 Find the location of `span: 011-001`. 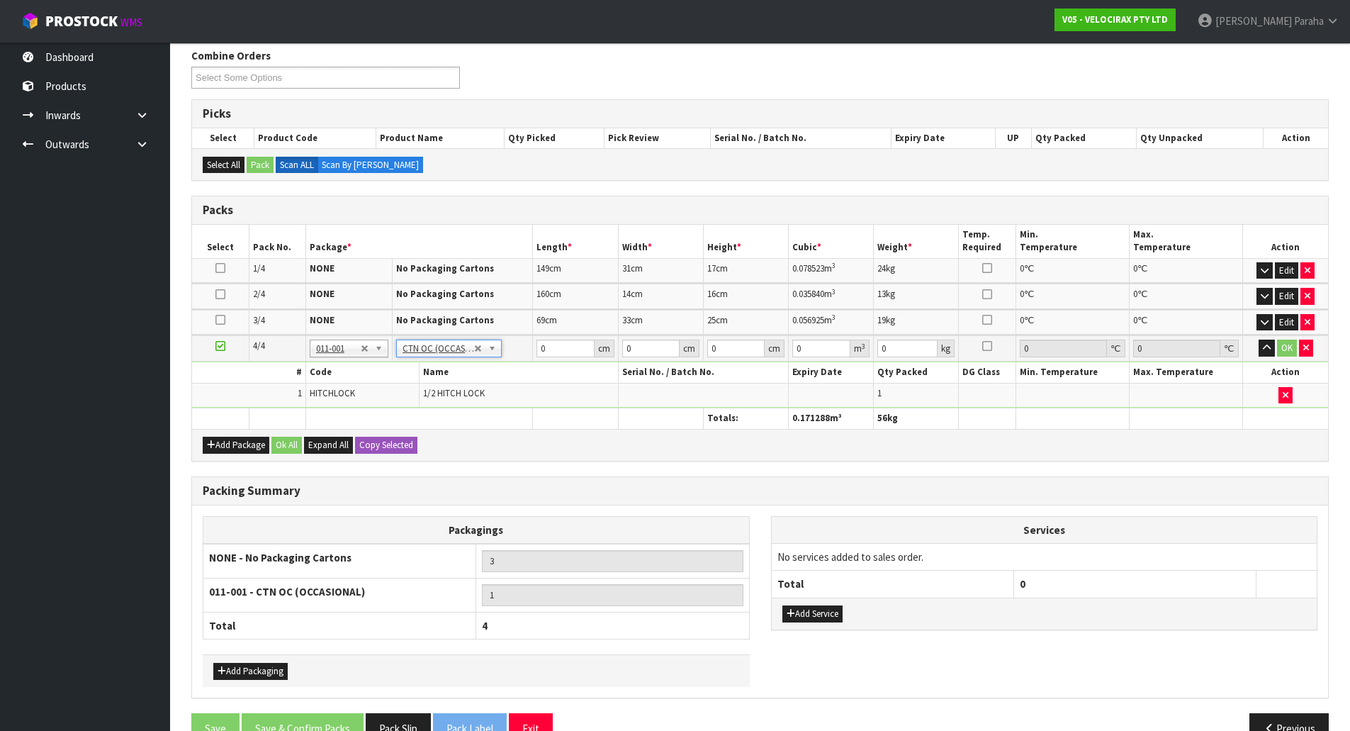

span: 011-001 is located at coordinates (338, 349).